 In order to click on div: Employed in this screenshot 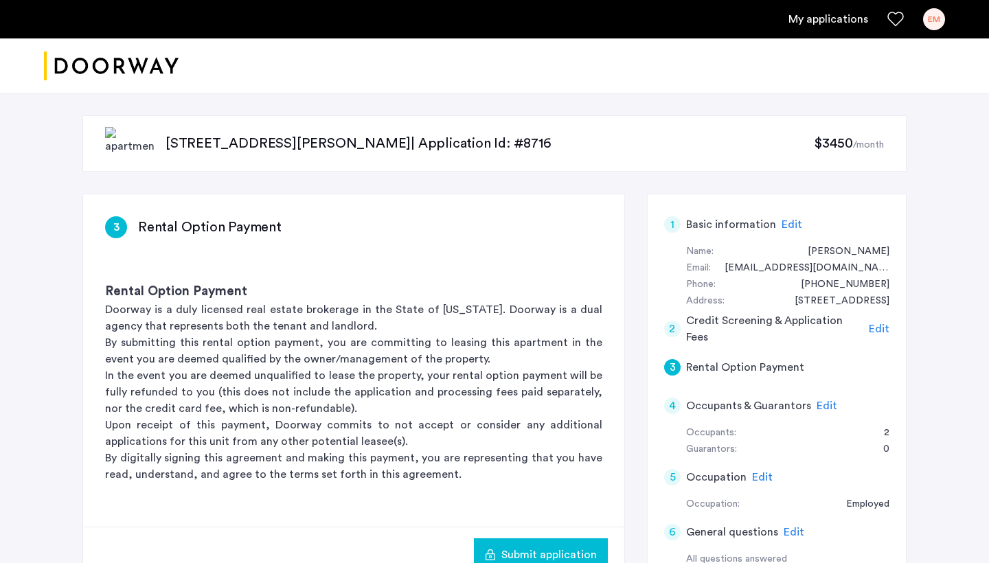, I will do `click(861, 505)`.